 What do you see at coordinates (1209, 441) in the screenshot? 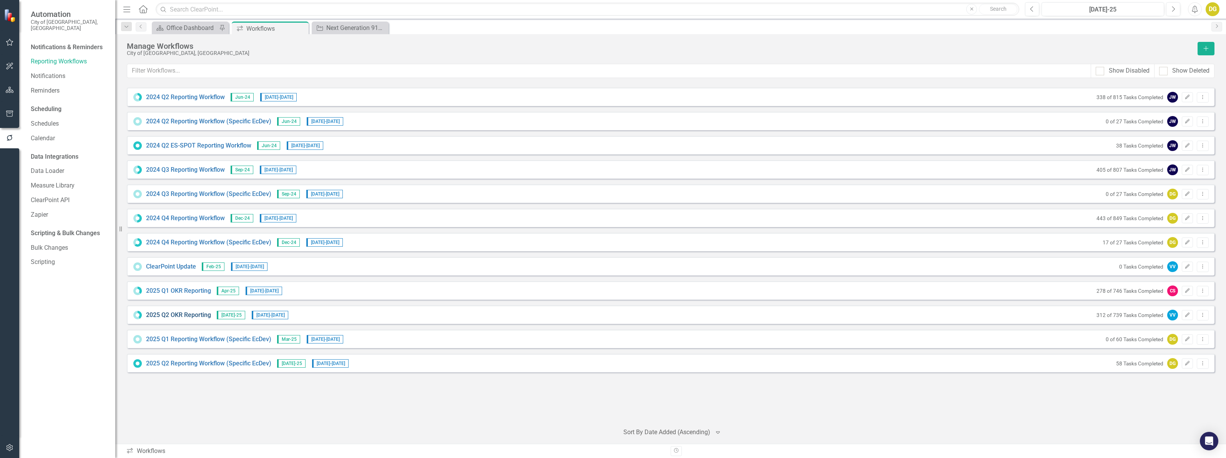
I see `div: Open Intercom Messenger` at bounding box center [1209, 441].